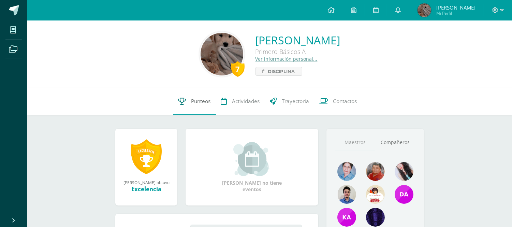  Describe the element at coordinates (194, 101) in the screenshot. I see `a: Punteos` at that location.